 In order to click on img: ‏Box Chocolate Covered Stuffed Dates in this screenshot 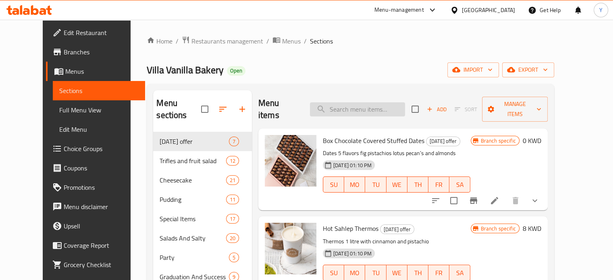, I will do `click(291, 161)`.